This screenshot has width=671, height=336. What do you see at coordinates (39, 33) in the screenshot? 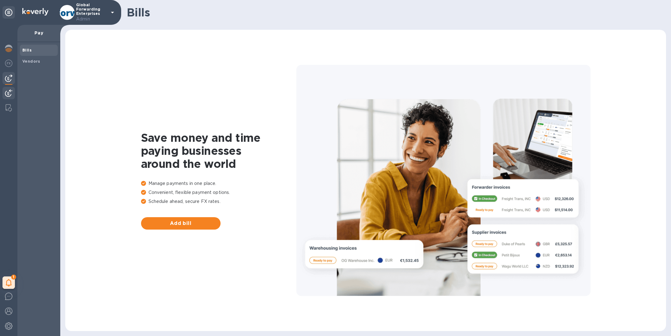
I see `p: Pay` at bounding box center [39, 33].